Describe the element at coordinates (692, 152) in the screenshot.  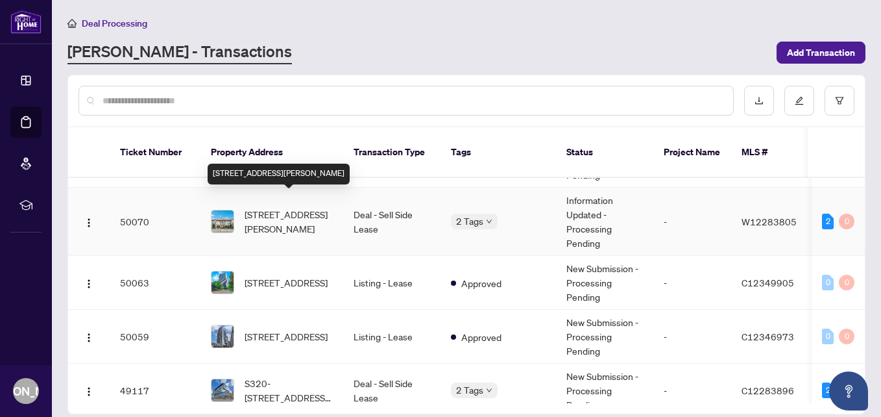
I see `th: Project Name` at that location.